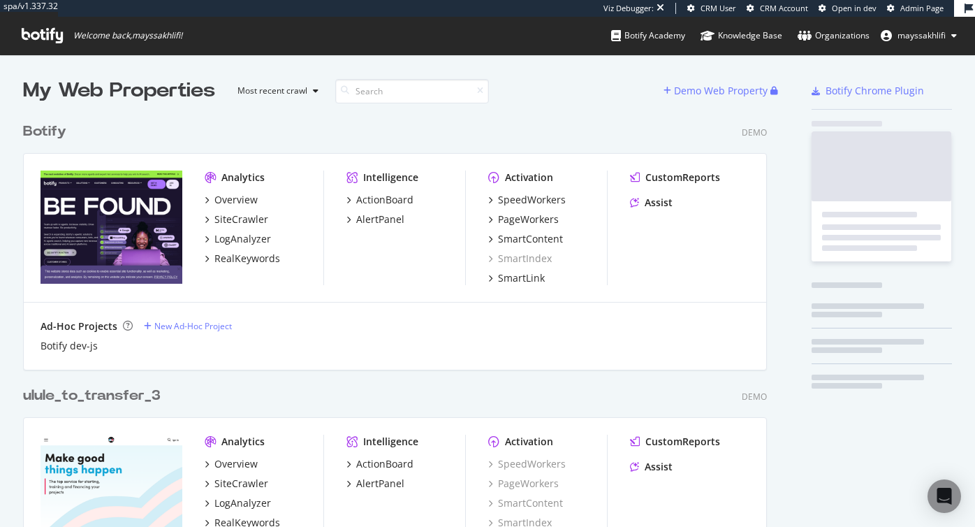 The image size is (975, 527). What do you see at coordinates (717, 91) in the screenshot?
I see `button: Demo Web Property` at bounding box center [717, 91].